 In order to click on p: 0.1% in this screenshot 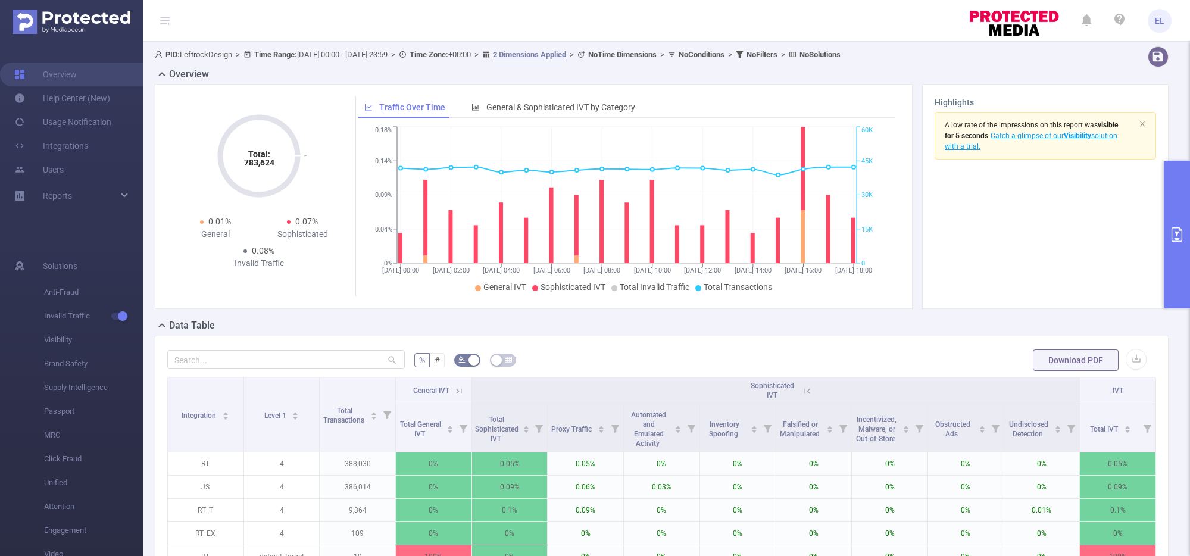, I will do `click(1117, 510)`.